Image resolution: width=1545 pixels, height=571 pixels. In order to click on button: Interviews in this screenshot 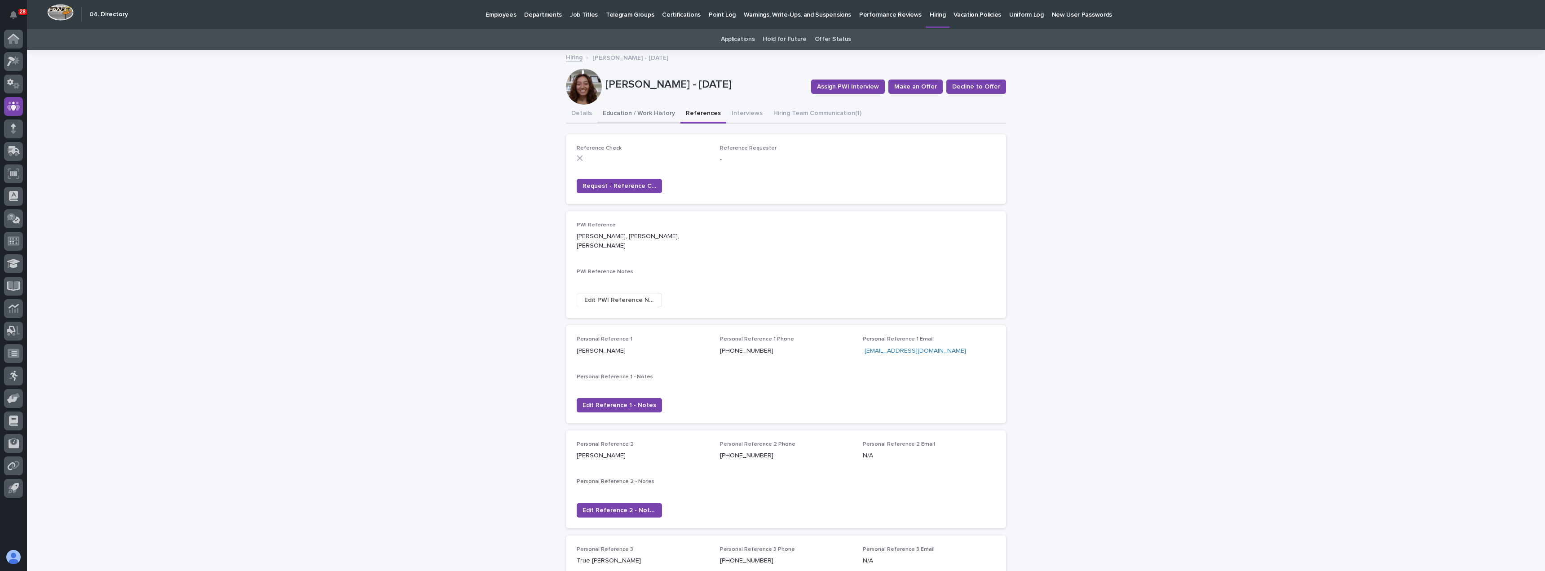, I will do `click(747, 114)`.